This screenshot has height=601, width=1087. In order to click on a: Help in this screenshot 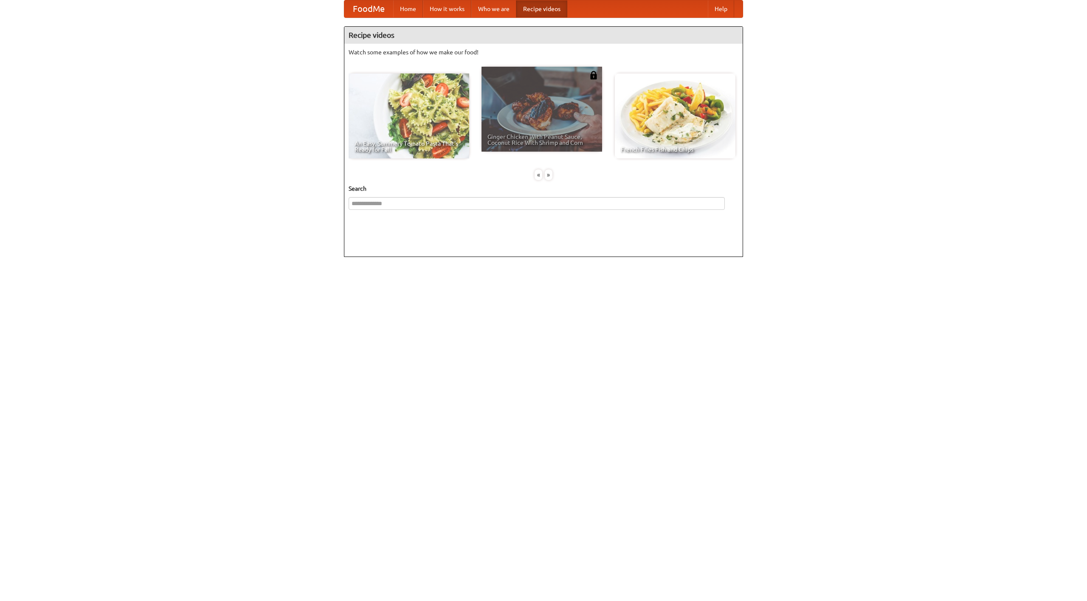, I will do `click(721, 9)`.